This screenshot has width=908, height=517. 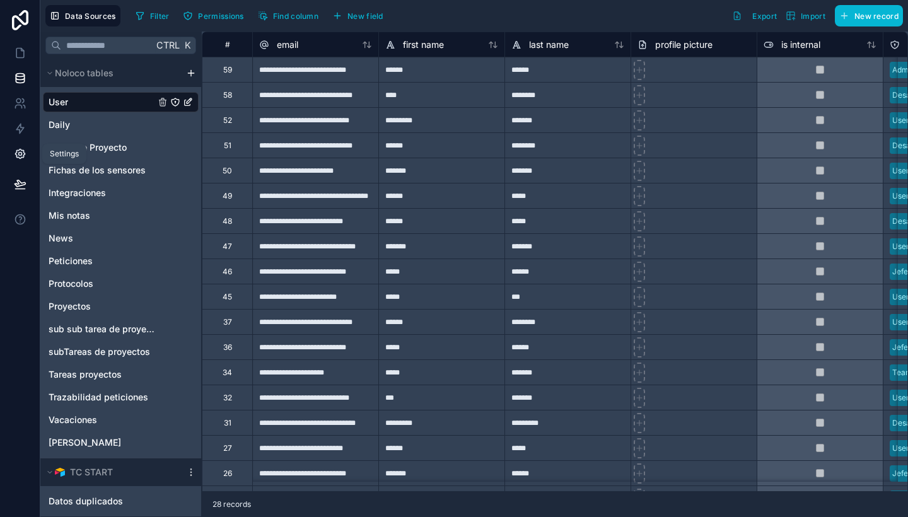 I want to click on button: Import, so click(x=805, y=16).